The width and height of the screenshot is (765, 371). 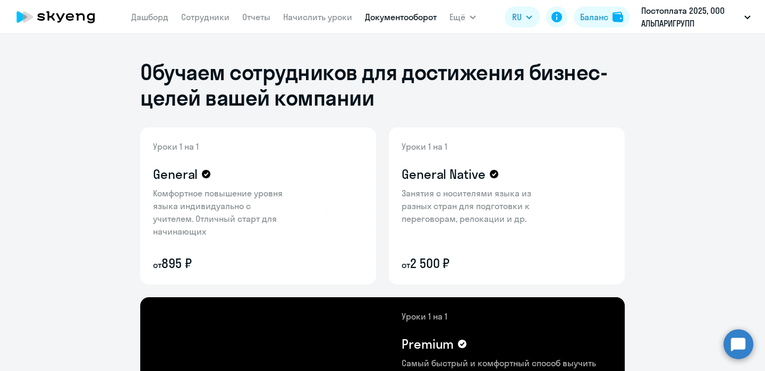 What do you see at coordinates (150, 17) in the screenshot?
I see `a: Дашборд` at bounding box center [150, 17].